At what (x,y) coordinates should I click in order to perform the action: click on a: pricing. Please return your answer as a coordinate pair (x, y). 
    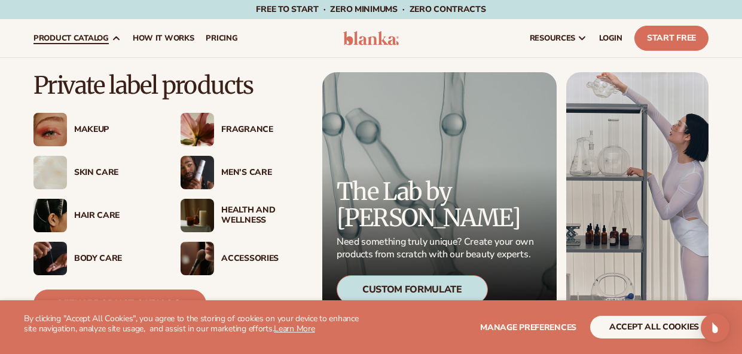
    Looking at the image, I should click on (221, 38).